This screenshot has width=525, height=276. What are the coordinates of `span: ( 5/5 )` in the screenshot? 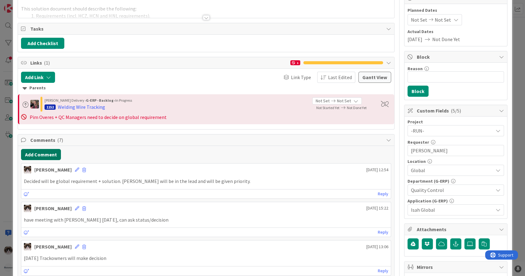 It's located at (456, 111).